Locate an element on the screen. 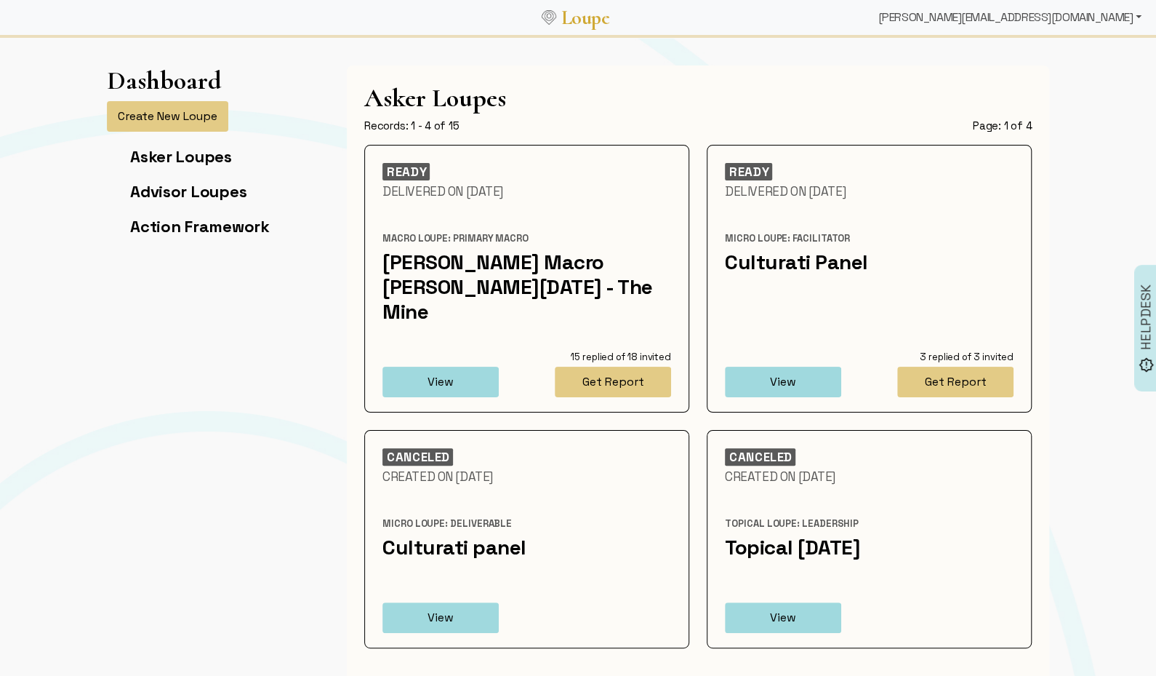 Image resolution: width=1156 pixels, height=676 pixels. div: Records: 1 - 4 of 15 is located at coordinates (412, 126).